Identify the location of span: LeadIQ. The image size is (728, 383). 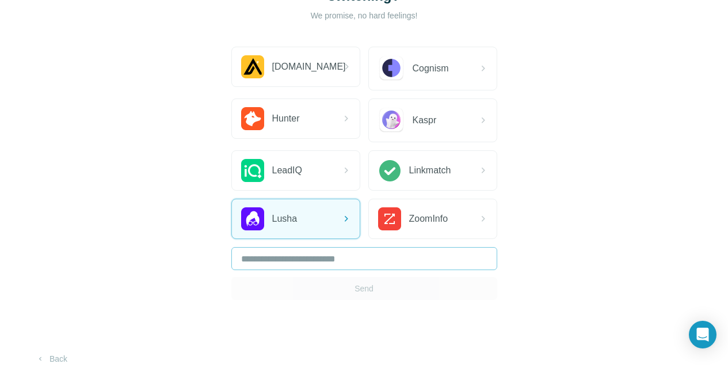
(287, 170).